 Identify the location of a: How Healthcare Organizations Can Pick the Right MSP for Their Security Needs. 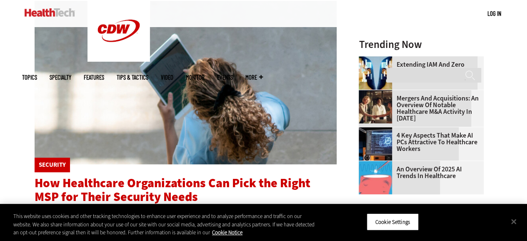
(172, 190).